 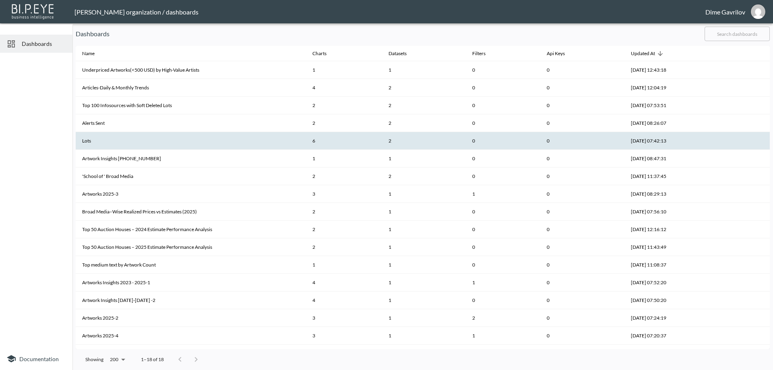 I want to click on img: bipeye-logo, so click(x=33, y=11).